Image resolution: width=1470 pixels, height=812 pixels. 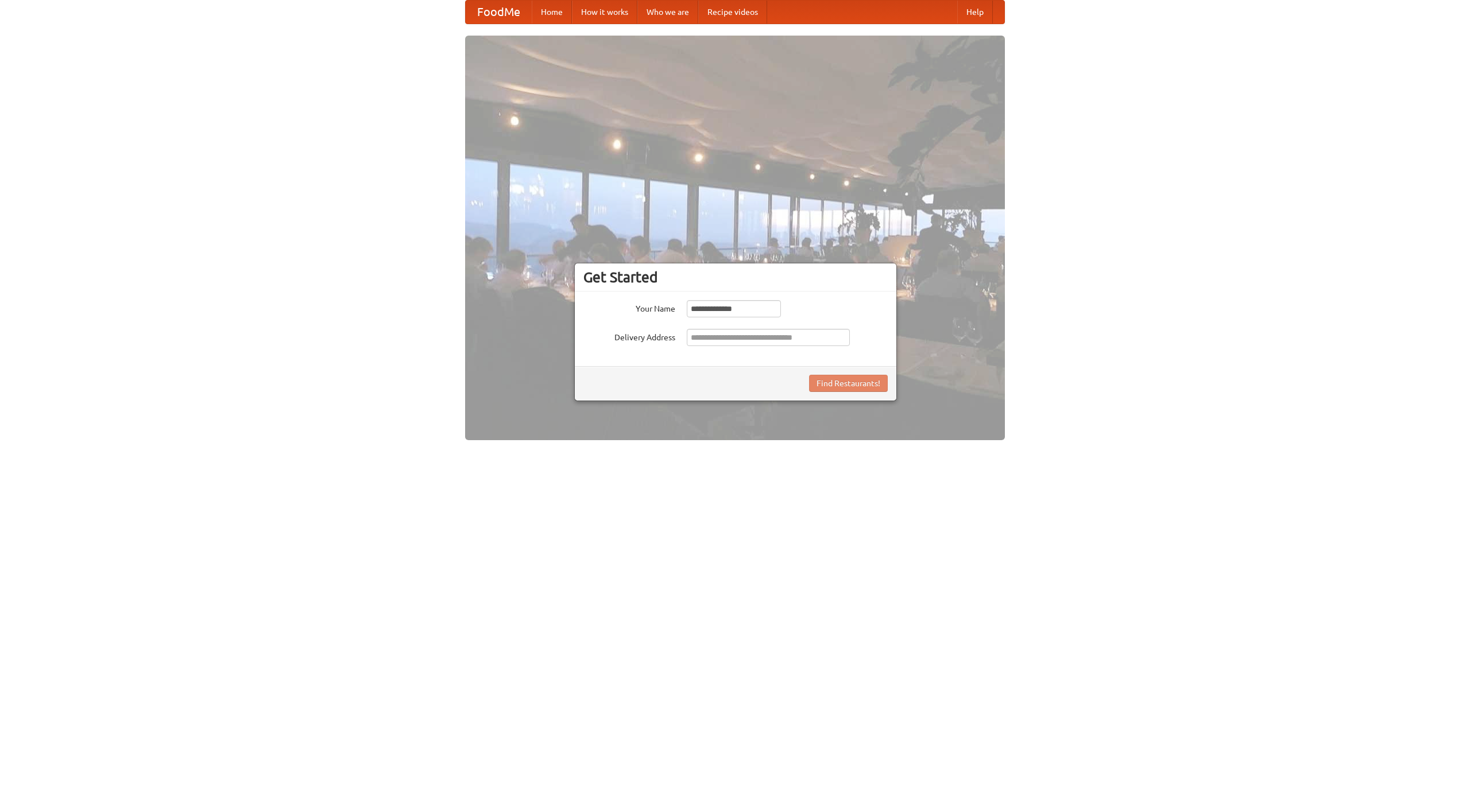 What do you see at coordinates (629, 335) in the screenshot?
I see `label: Delivery Address` at bounding box center [629, 335].